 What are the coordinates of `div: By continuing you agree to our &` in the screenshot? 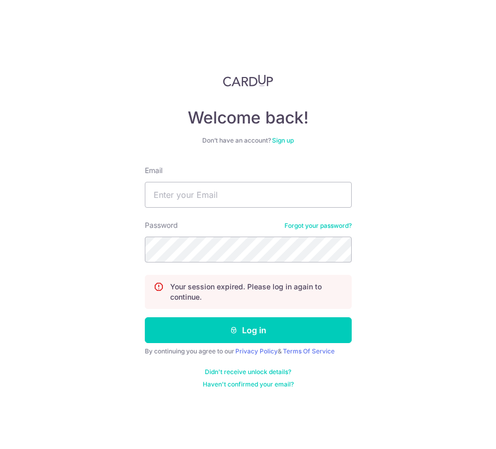 It's located at (248, 351).